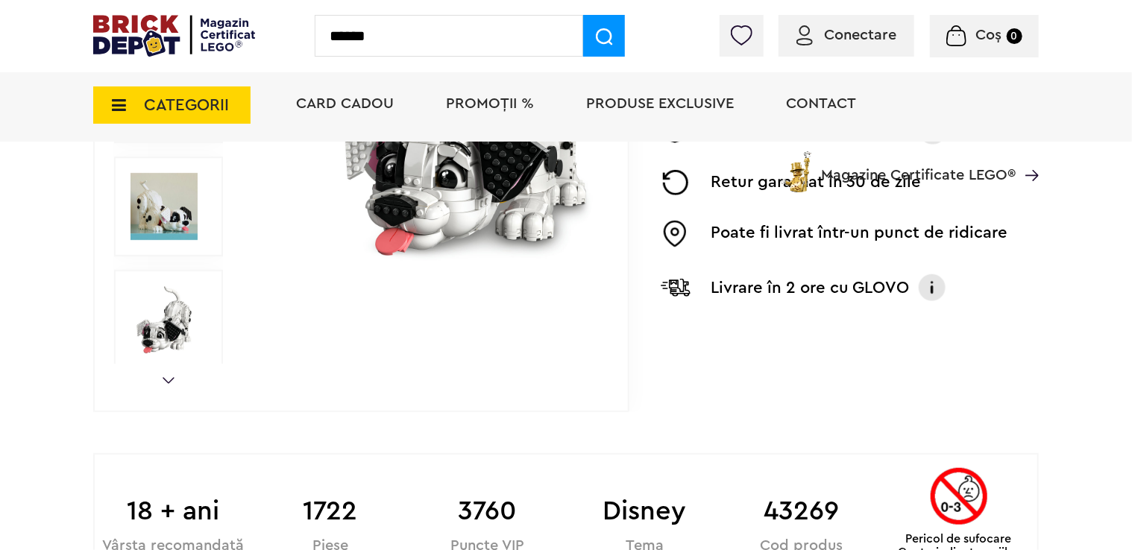 The width and height of the screenshot is (1132, 550). I want to click on b: 18 + ani, so click(173, 511).